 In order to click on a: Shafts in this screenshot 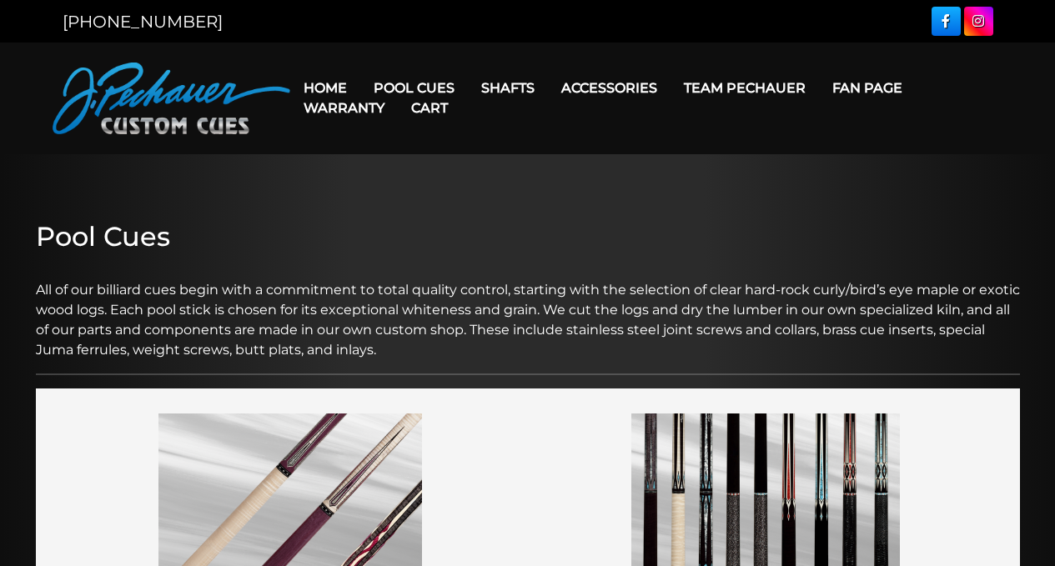, I will do `click(508, 88)`.